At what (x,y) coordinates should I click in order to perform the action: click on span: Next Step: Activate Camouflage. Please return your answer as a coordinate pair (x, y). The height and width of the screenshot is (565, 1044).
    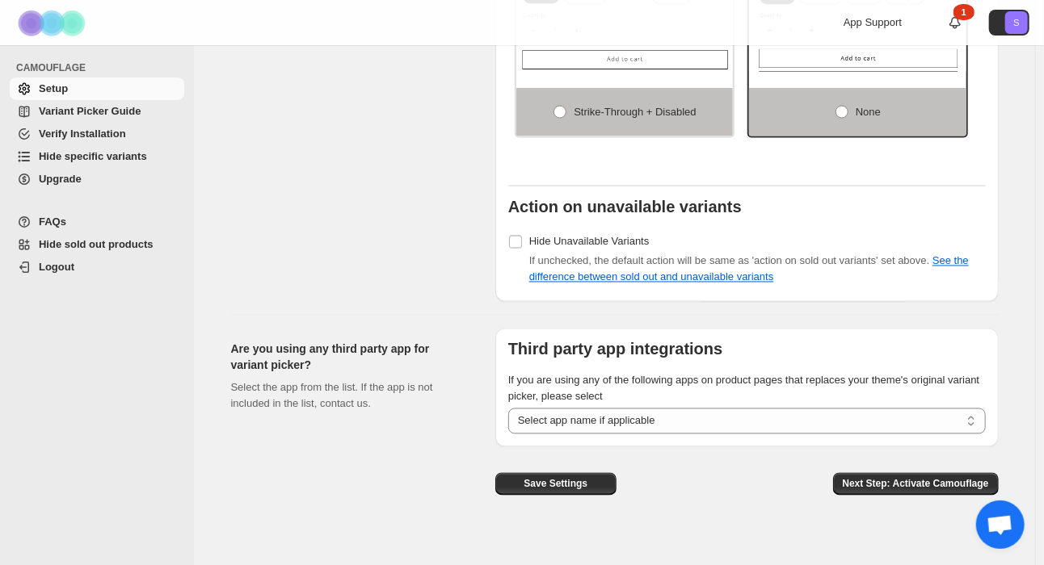
    Looking at the image, I should click on (915, 485).